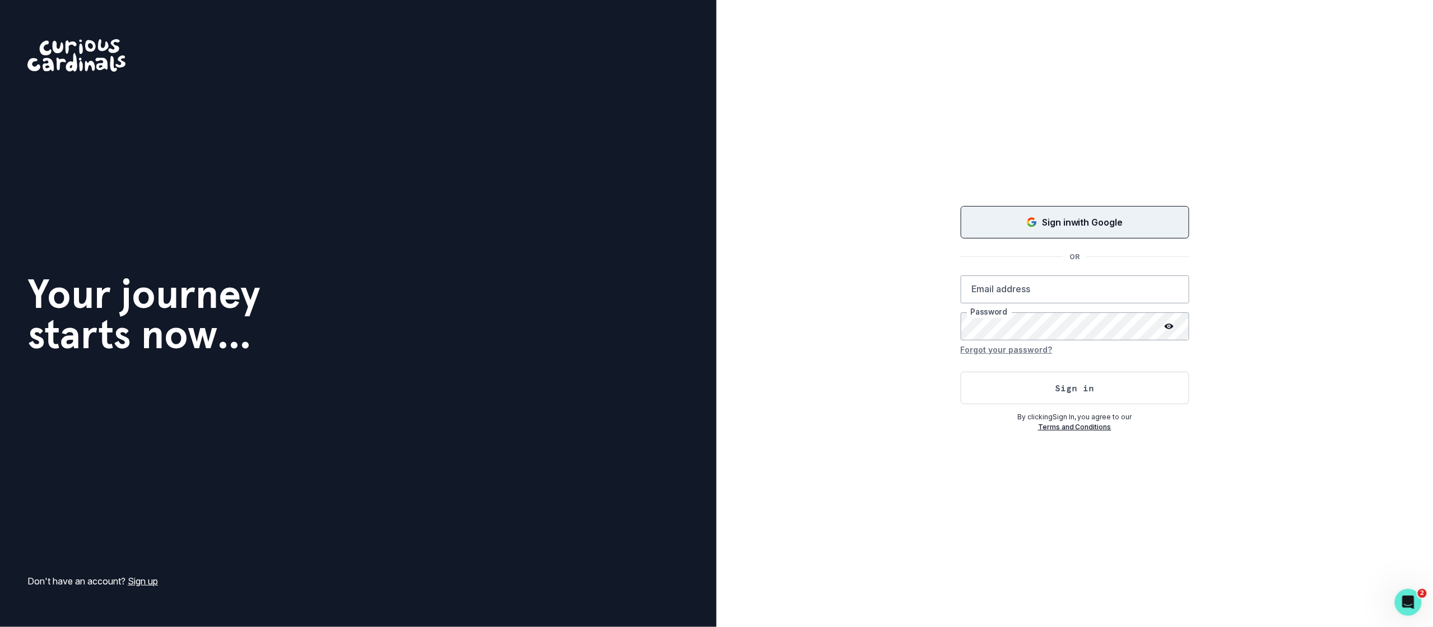 Image resolution: width=1433 pixels, height=627 pixels. I want to click on p: By clicking Sign In , you agree to our, so click(1075, 417).